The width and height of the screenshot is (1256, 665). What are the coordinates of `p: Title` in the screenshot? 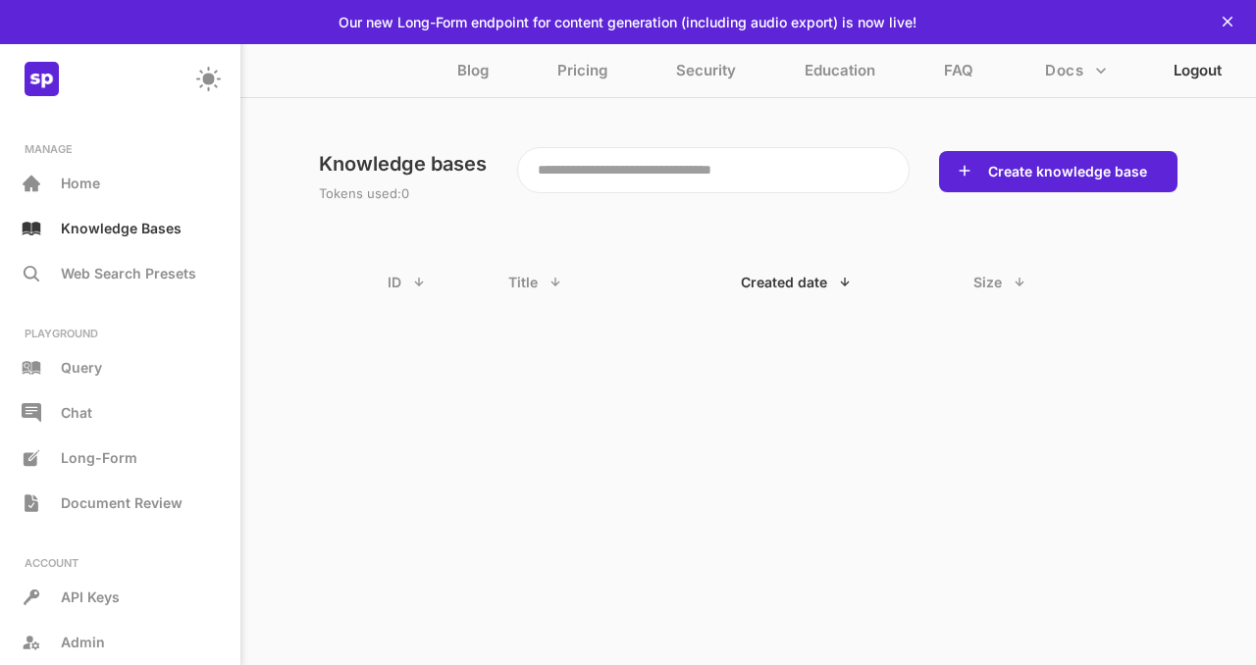 It's located at (523, 282).